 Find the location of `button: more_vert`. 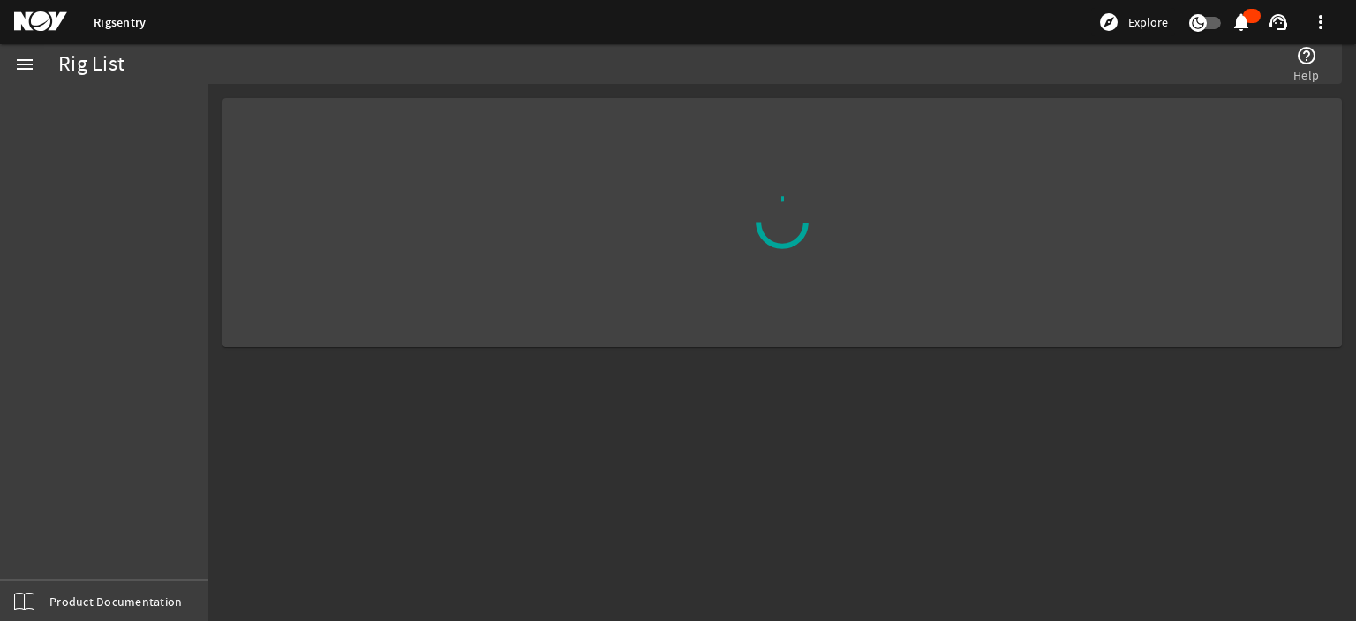

button: more_vert is located at coordinates (1321, 22).